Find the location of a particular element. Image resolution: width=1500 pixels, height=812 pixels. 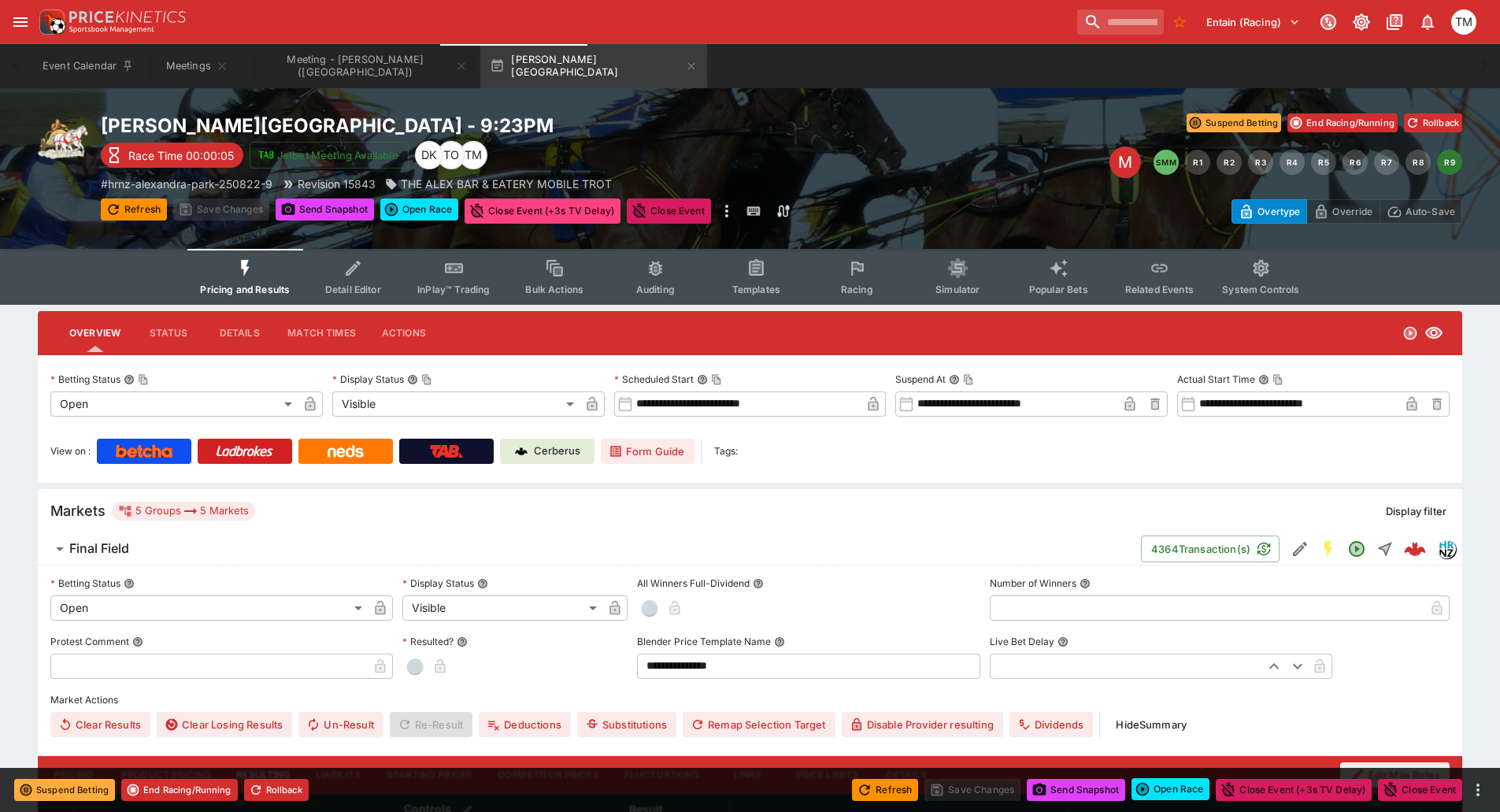

button: No Bookmarks is located at coordinates (1179, 22).